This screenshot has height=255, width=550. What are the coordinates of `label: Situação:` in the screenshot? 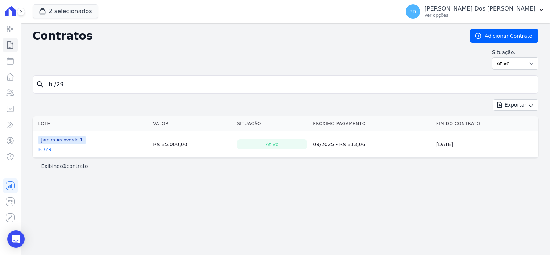 It's located at (515, 52).